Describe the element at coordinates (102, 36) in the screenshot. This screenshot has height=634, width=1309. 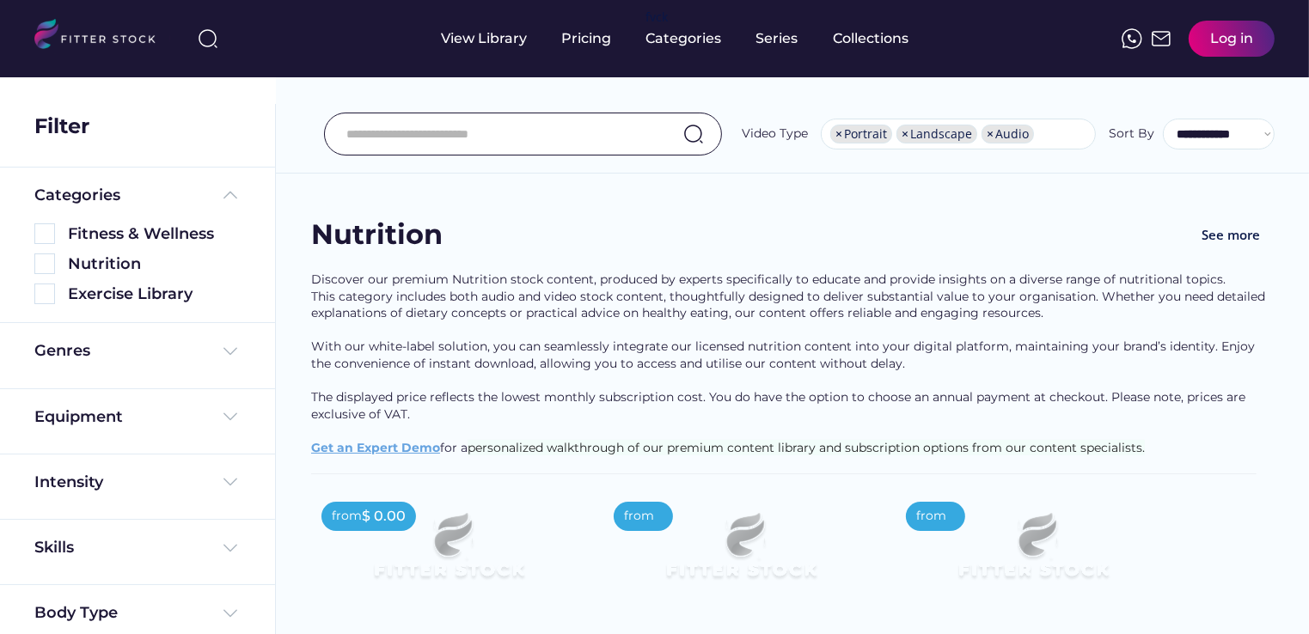
I see `img: LOGO.svg` at that location.